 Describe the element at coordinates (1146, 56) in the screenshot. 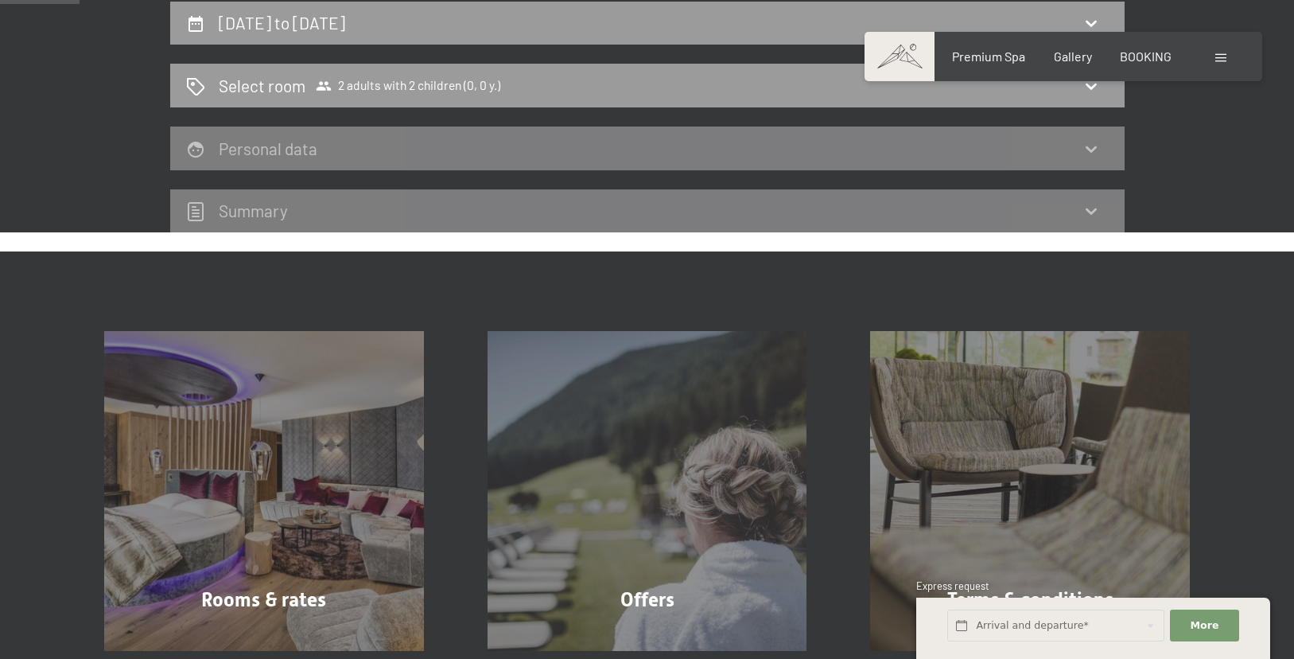

I see `a: BOOKING` at that location.